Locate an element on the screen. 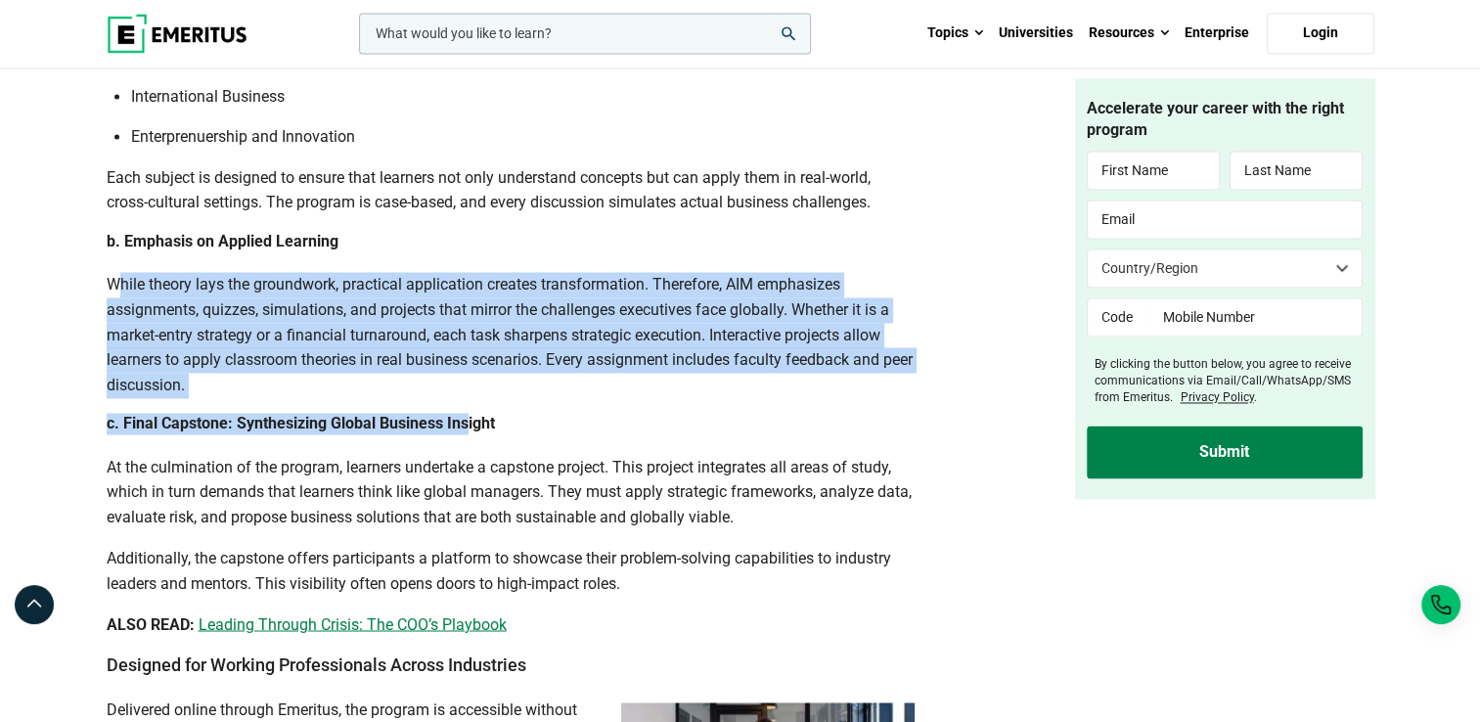 The image size is (1480, 722). input: Submit is located at coordinates (1225, 452).